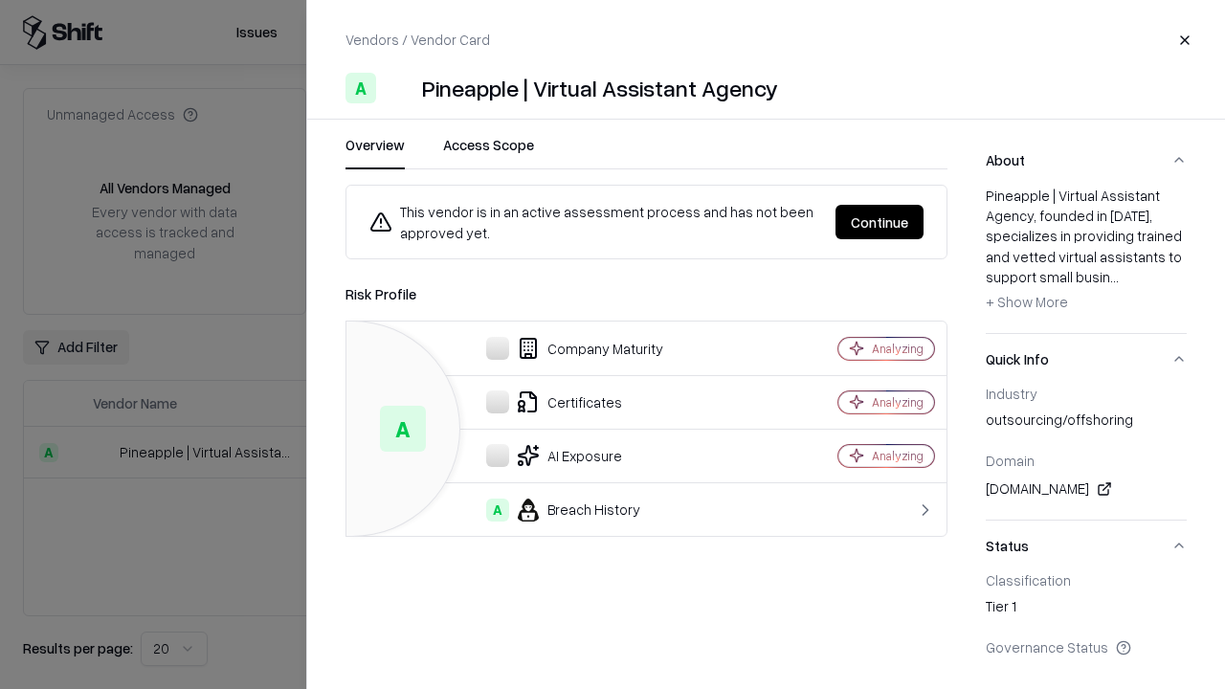 This screenshot has width=1225, height=689. Describe the element at coordinates (1086, 452) in the screenshot. I see `div: Quick Info` at that location.